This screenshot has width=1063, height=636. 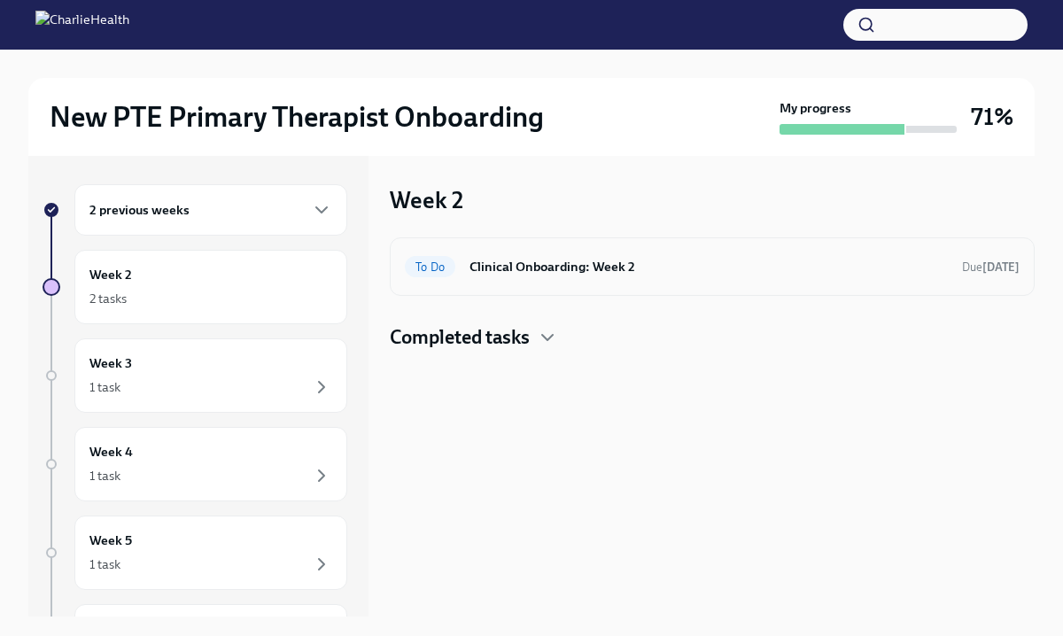 I want to click on span: Due, so click(x=991, y=267).